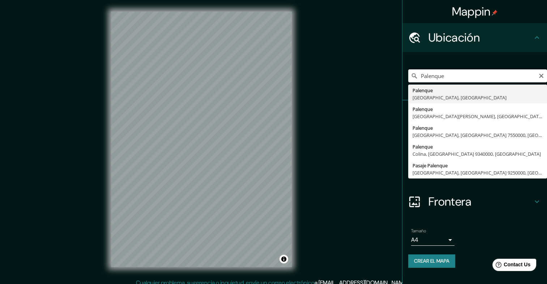  I want to click on button: Alternar atribución, so click(284, 259).